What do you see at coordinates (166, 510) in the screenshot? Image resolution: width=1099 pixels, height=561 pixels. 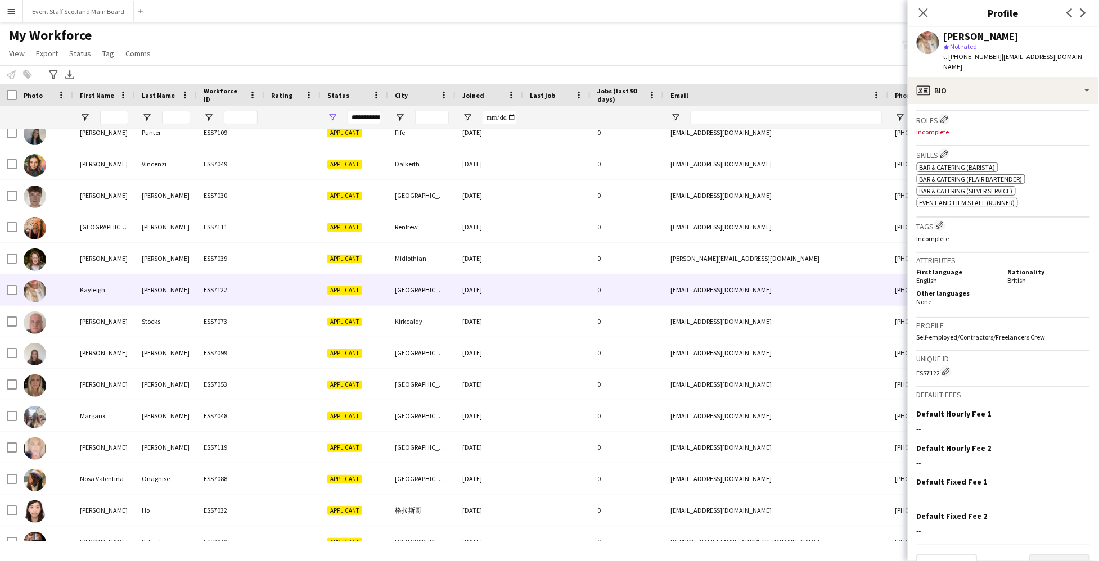 I see `div: Ho` at bounding box center [166, 510].